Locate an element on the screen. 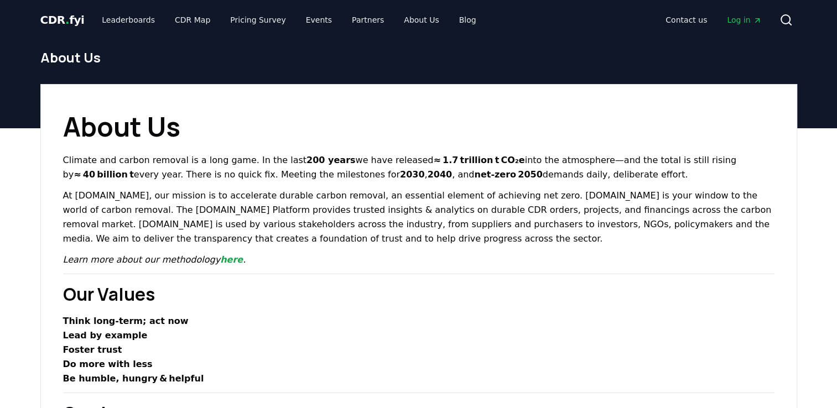 Image resolution: width=837 pixels, height=408 pixels. strong: net‑zero 2050 is located at coordinates (508, 174).